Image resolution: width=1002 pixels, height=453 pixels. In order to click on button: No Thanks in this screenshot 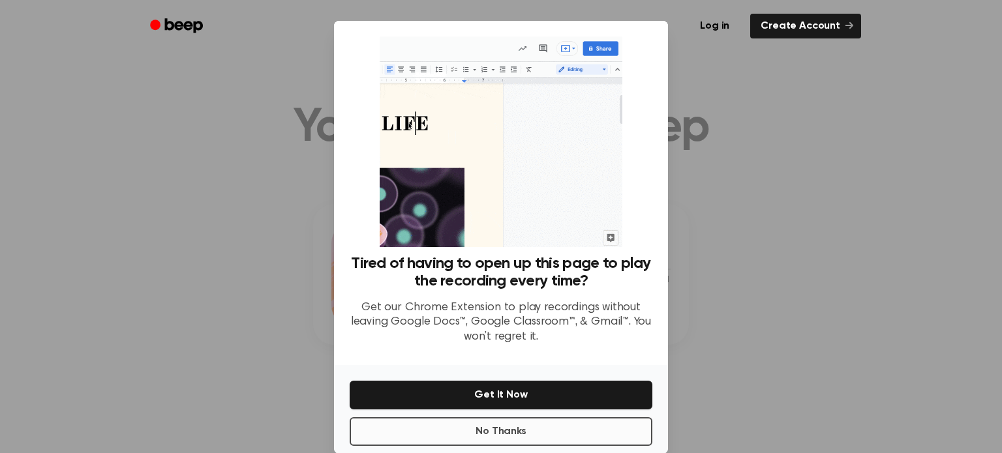, I will do `click(501, 432)`.